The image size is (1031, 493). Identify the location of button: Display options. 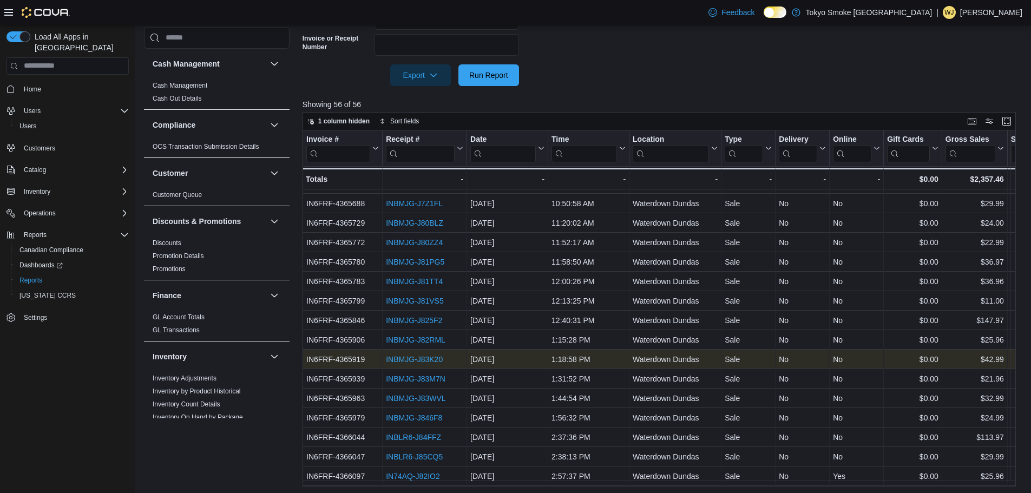
(989, 121).